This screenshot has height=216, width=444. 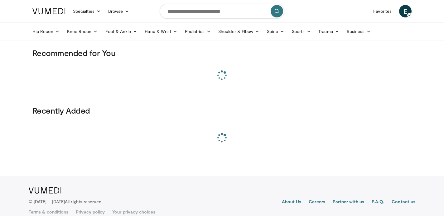 What do you see at coordinates (405, 11) in the screenshot?
I see `a: E` at bounding box center [405, 11].